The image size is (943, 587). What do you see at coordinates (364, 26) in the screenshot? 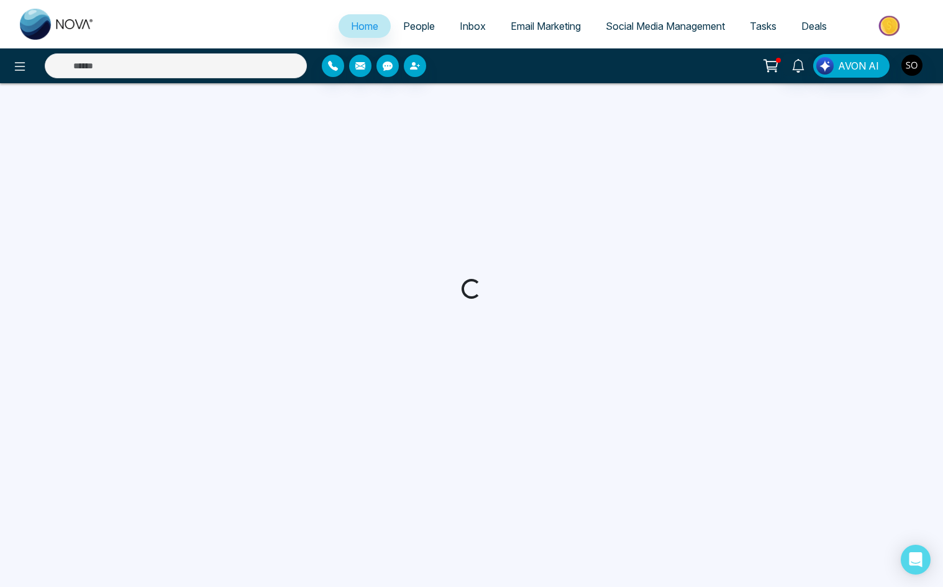
I see `span: Home` at bounding box center [364, 26].